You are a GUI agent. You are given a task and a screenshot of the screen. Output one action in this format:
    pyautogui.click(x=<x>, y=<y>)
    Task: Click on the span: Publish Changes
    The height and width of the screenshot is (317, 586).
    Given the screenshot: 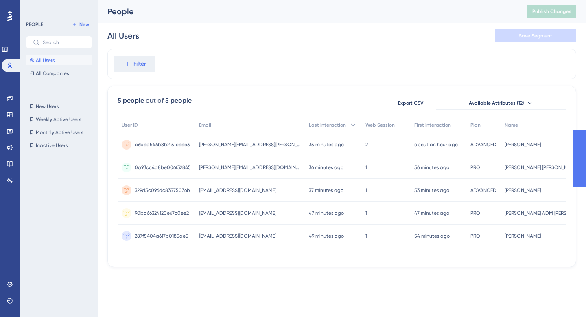 What is the action you would take?
    pyautogui.click(x=552, y=11)
    